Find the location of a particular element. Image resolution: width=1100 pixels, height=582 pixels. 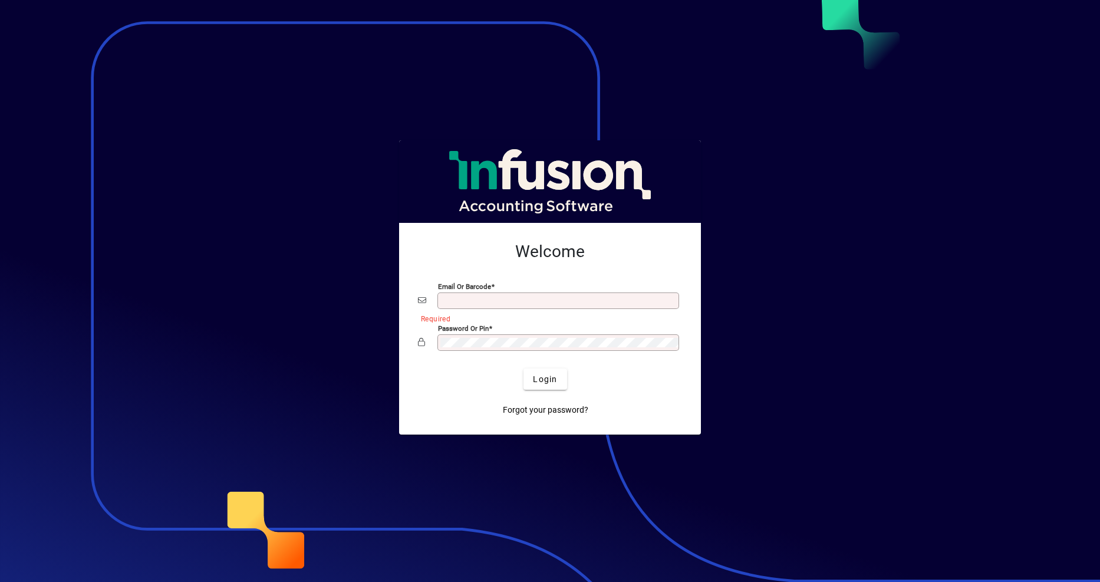

h2: Welcome is located at coordinates (550, 252).